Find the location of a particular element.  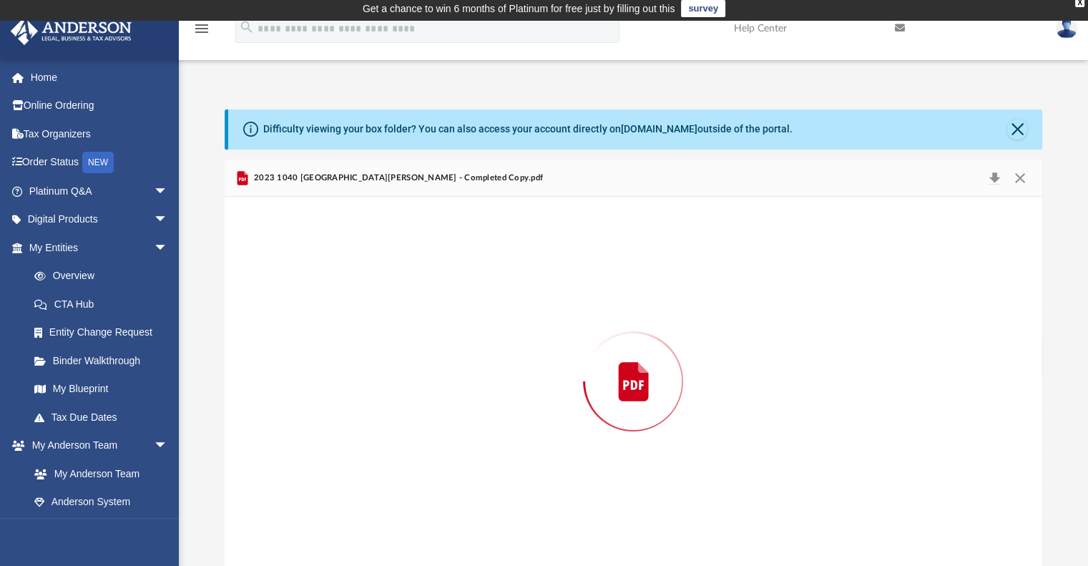

a: Binder Walkthrough is located at coordinates (104, 360).